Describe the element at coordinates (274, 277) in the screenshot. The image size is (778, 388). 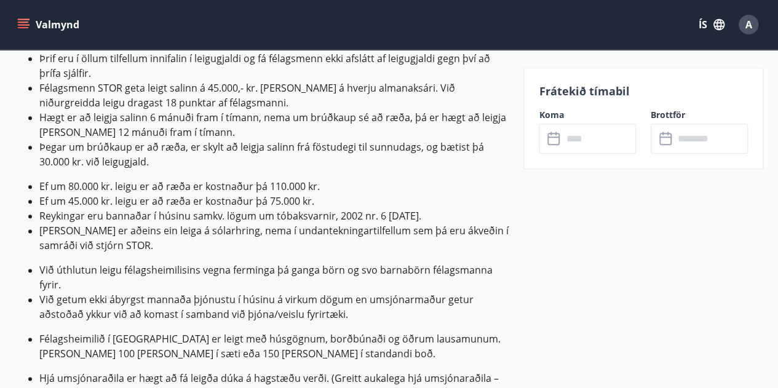
I see `li: Við úthlutun leigu félagsheimilisins vegna ferminga þá ganga börn og svo barnabörn félagsmanna fy...` at that location.